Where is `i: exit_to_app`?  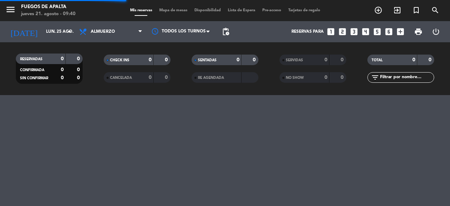 i: exit_to_app is located at coordinates (397, 10).